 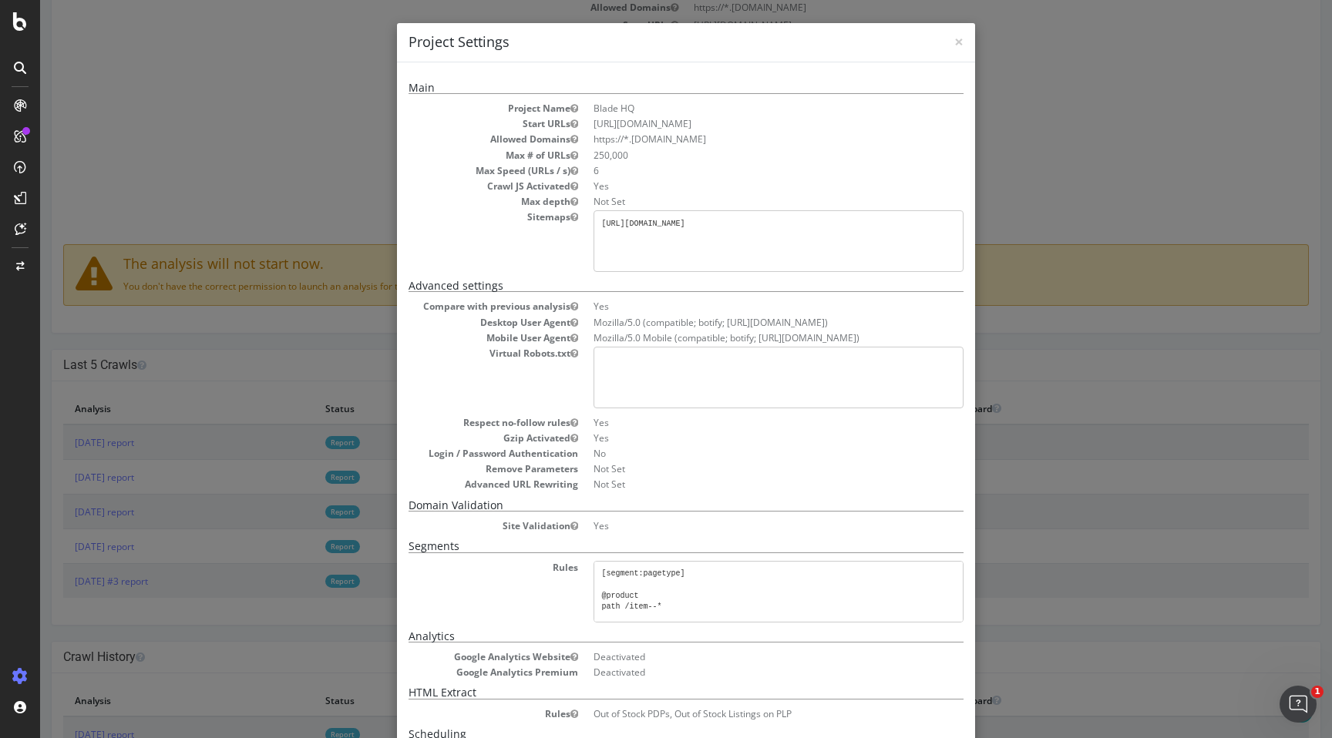 What do you see at coordinates (646, 637) in the screenshot?
I see `h5: Analytics` at bounding box center [646, 637].